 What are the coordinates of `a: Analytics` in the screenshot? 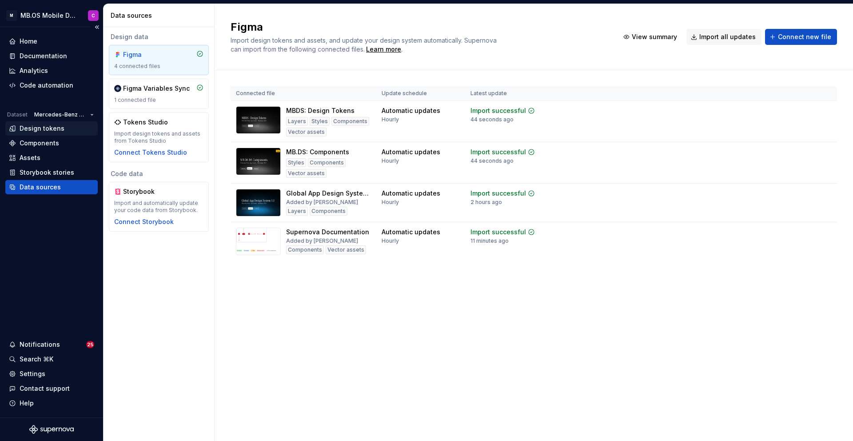 It's located at (52, 71).